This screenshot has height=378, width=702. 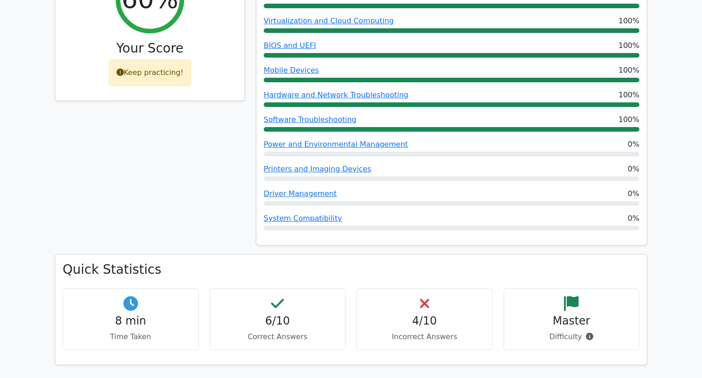 I want to click on h4: 4/10, so click(x=424, y=321).